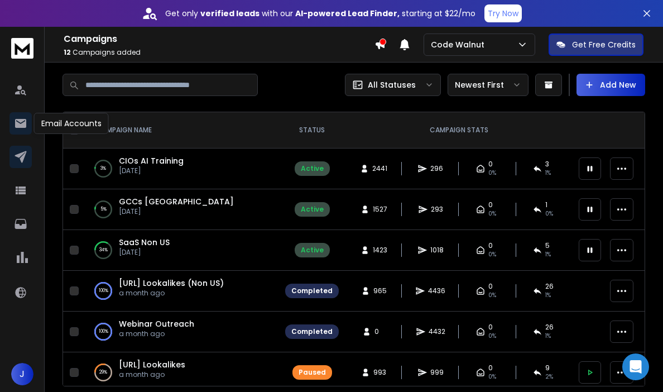 The height and width of the screenshot is (392, 663). Describe the element at coordinates (392, 85) in the screenshot. I see `p: All Statuses` at that location.